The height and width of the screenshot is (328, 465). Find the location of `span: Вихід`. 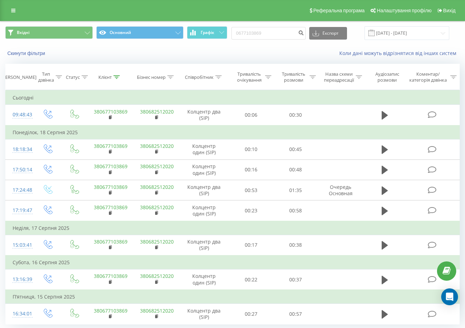

span: Вихід is located at coordinates (449, 10).